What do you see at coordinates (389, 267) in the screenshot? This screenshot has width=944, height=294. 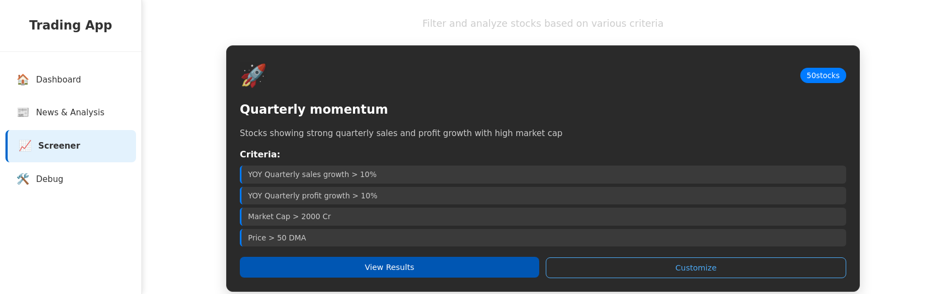 I see `button: View Results` at bounding box center [389, 267].